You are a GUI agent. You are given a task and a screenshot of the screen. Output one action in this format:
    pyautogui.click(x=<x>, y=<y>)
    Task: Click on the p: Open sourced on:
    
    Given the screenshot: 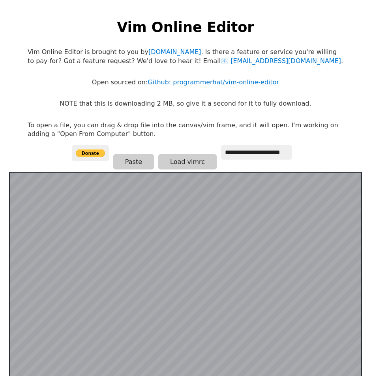 What is the action you would take?
    pyautogui.click(x=185, y=82)
    